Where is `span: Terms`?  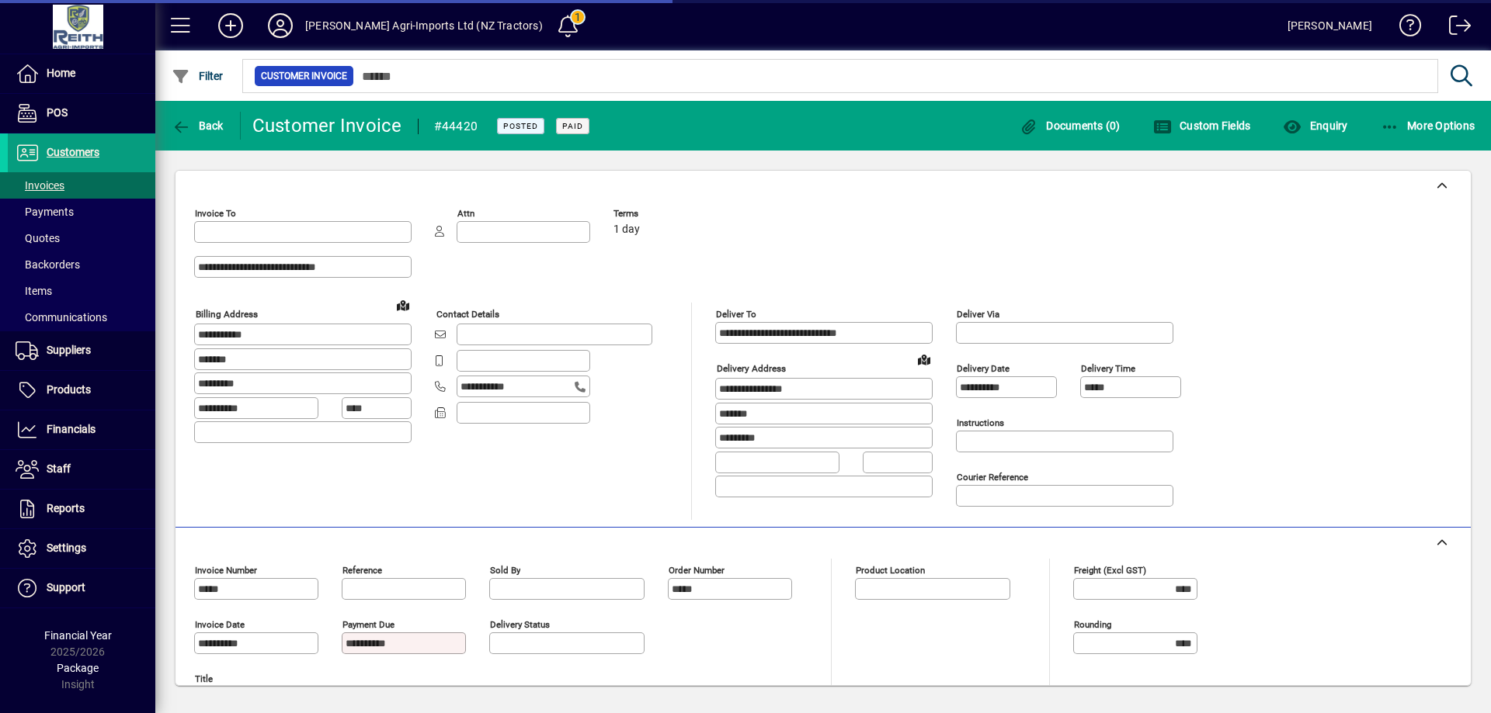 span: Terms is located at coordinates (660, 214).